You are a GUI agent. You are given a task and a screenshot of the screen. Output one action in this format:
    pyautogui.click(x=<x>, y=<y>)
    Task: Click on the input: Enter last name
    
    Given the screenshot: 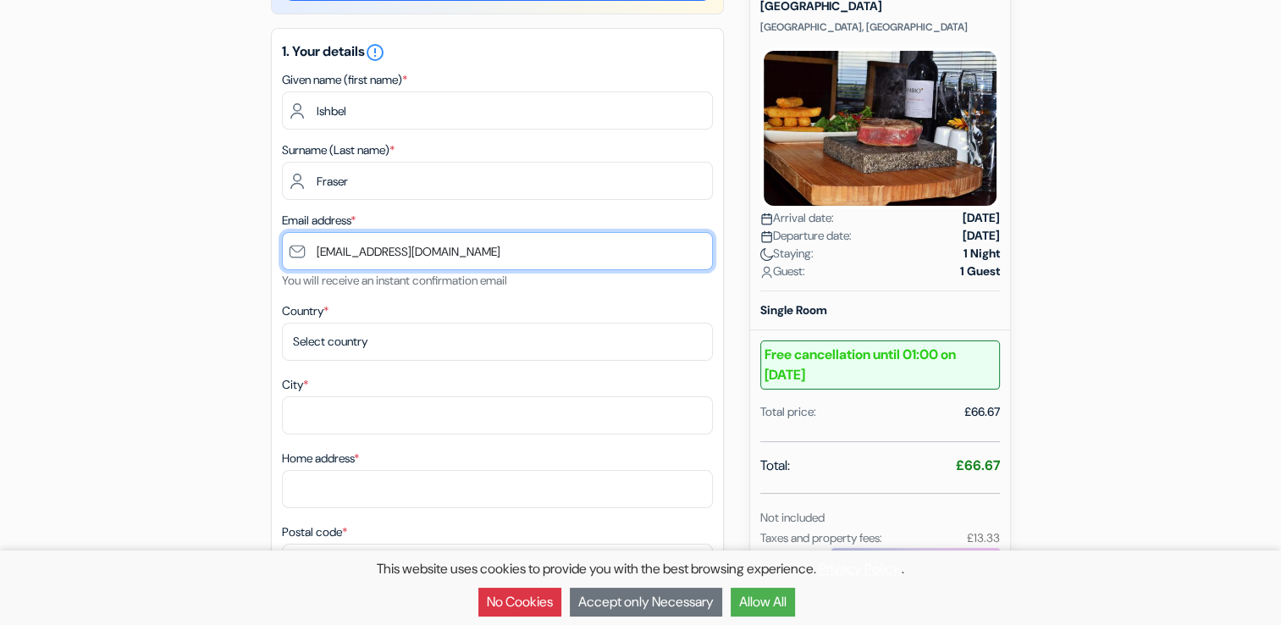 What is the action you would take?
    pyautogui.click(x=497, y=180)
    